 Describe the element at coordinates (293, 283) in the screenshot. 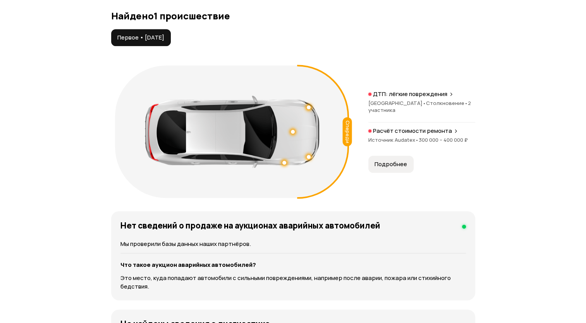

I see `p: Это место, куда попадают автомобили с сильными повреждениями, например после аварии, пожара или с...` at that location.